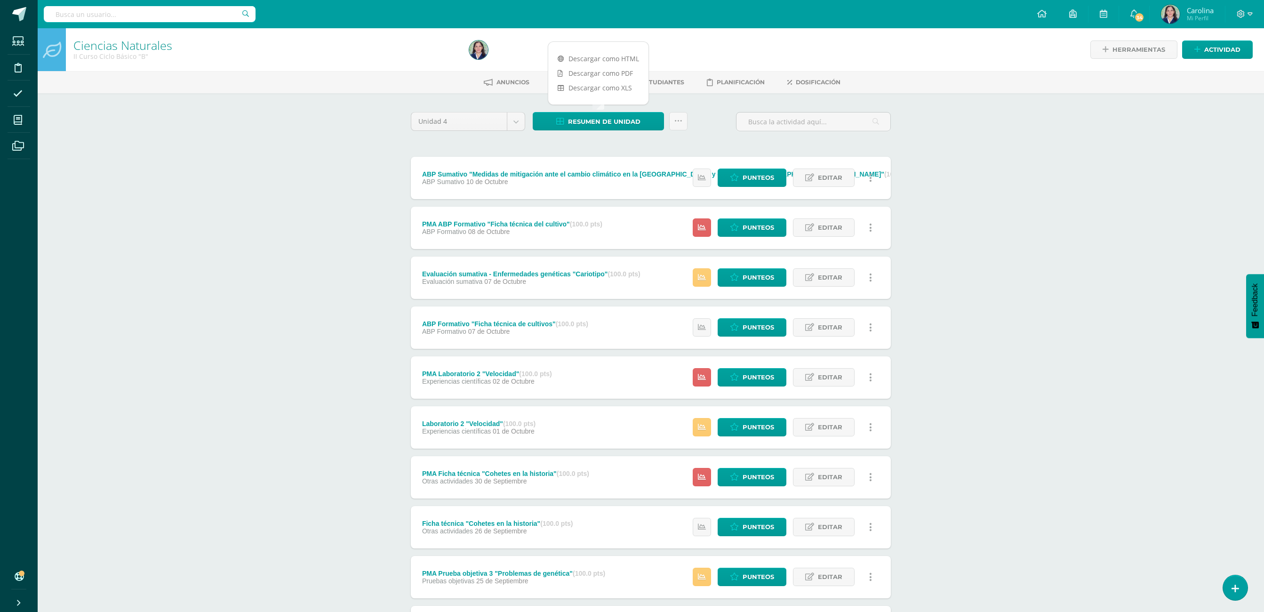 This screenshot has height=612, width=1264. I want to click on span: ABP Sumativo, so click(443, 182).